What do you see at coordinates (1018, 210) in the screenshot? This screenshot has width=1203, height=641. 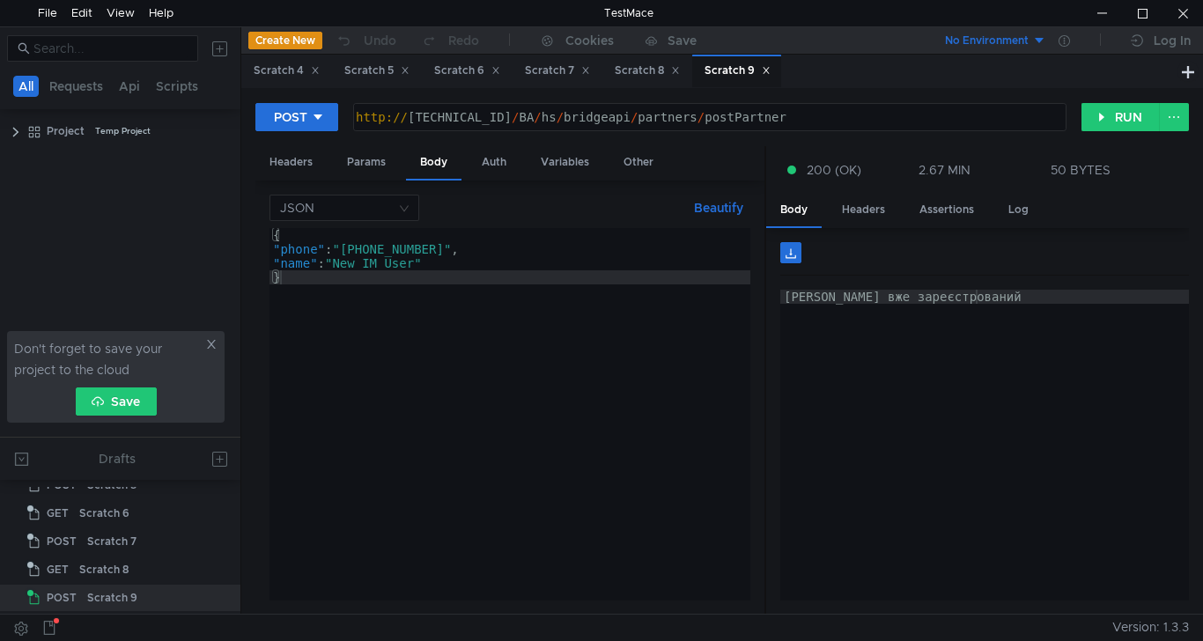 I see `div: Log` at bounding box center [1018, 210].